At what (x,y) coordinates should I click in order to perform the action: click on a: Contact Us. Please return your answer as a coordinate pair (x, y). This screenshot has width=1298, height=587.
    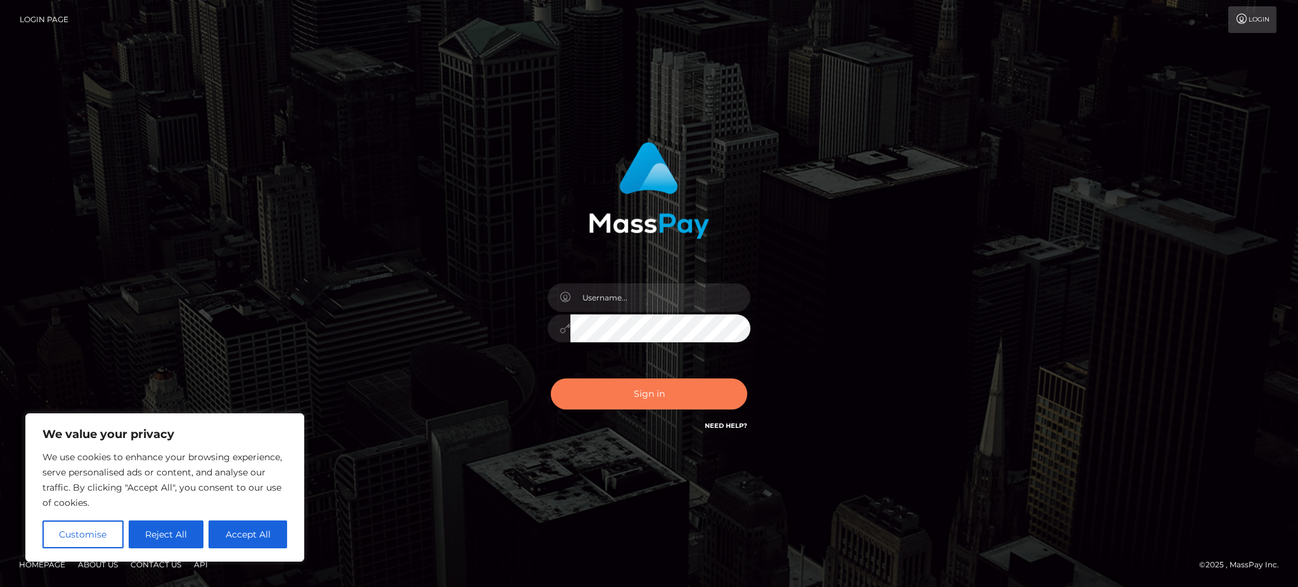
    Looking at the image, I should click on (156, 564).